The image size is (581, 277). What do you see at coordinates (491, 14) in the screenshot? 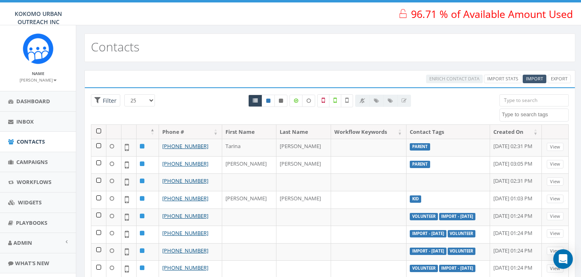
I see `span: 96.71 % of Available Amount Used` at bounding box center [491, 14].